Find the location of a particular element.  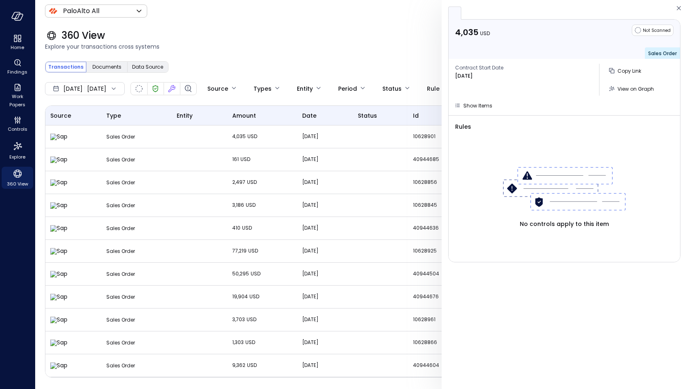

span: Controls is located at coordinates (18, 129).